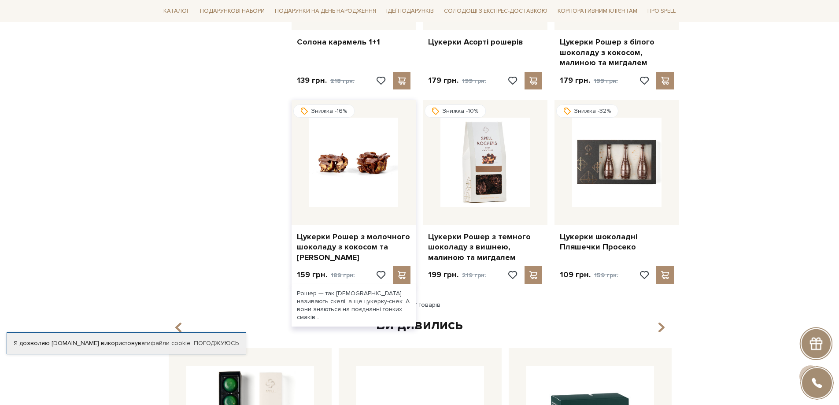  Describe the element at coordinates (410, 11) in the screenshot. I see `span: Ідеї подарунків` at that location.